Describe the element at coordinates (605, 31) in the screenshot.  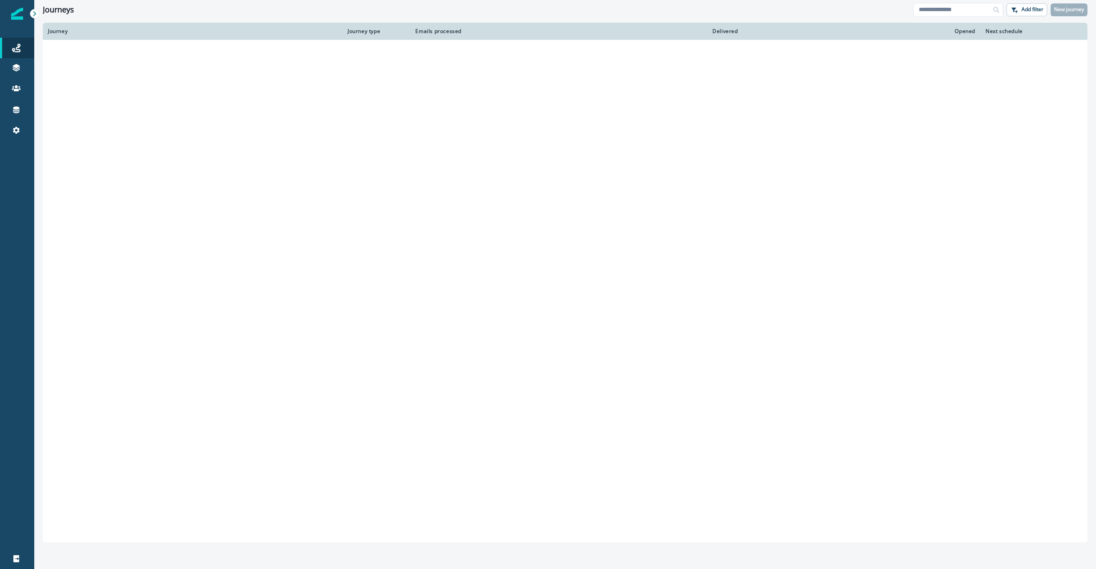
I see `div: Delivered` at that location.